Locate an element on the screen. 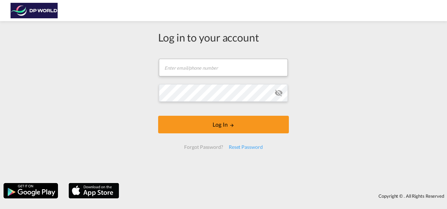 The width and height of the screenshot is (447, 209). div: Copyright © . All Rights Reserved is located at coordinates (285, 196).